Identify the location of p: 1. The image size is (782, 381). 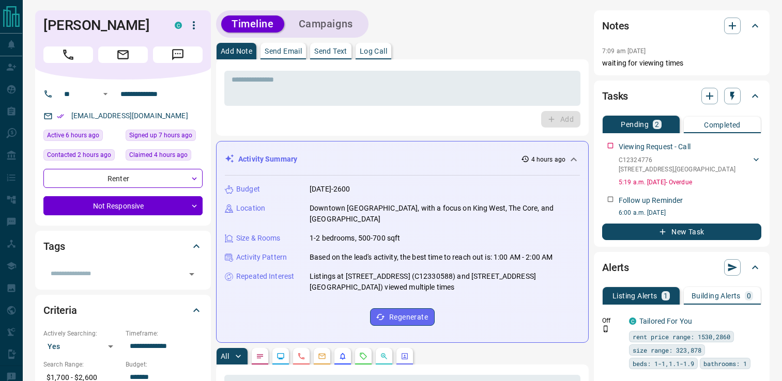
(666, 296).